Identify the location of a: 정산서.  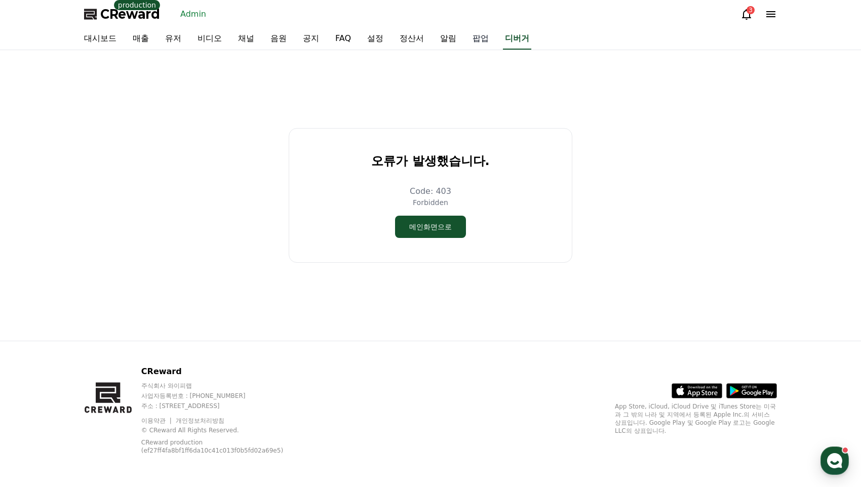
(412, 39).